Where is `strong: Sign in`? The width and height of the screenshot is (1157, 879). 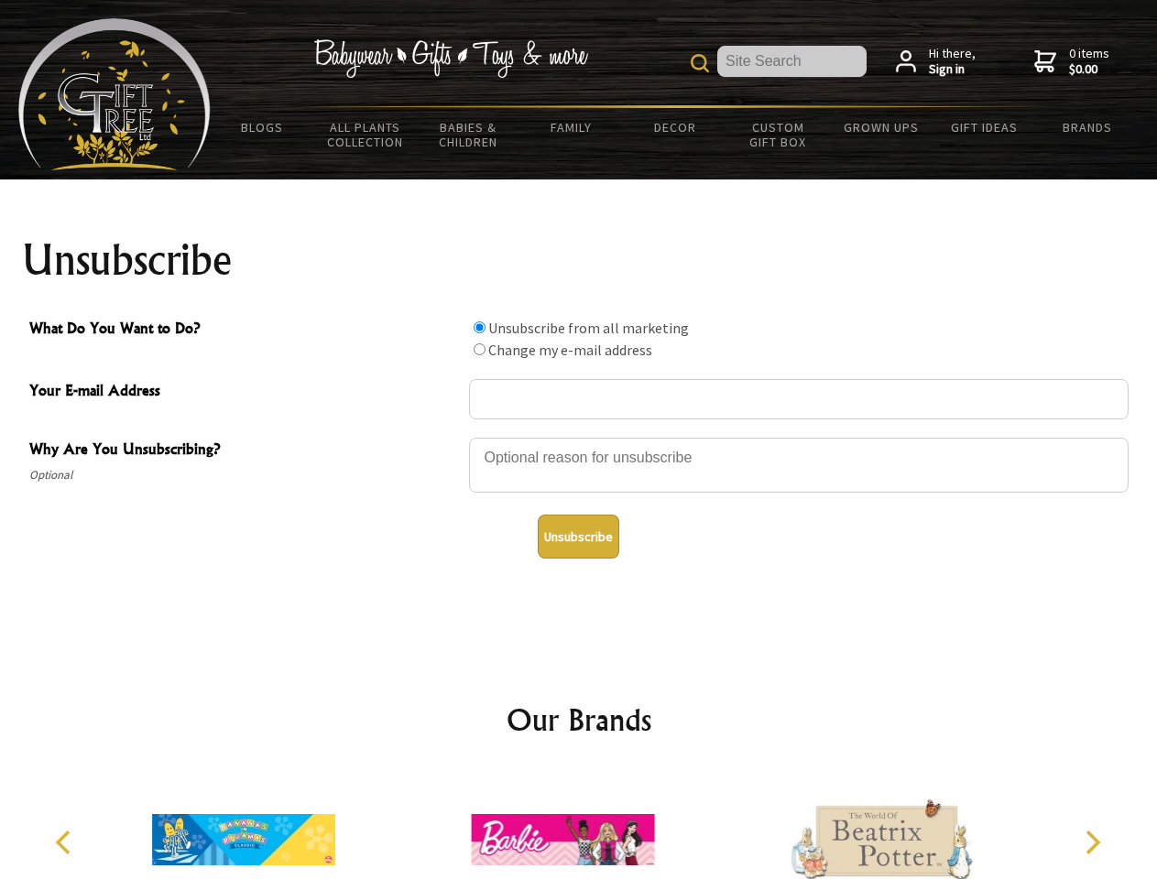 strong: Sign in is located at coordinates (952, 70).